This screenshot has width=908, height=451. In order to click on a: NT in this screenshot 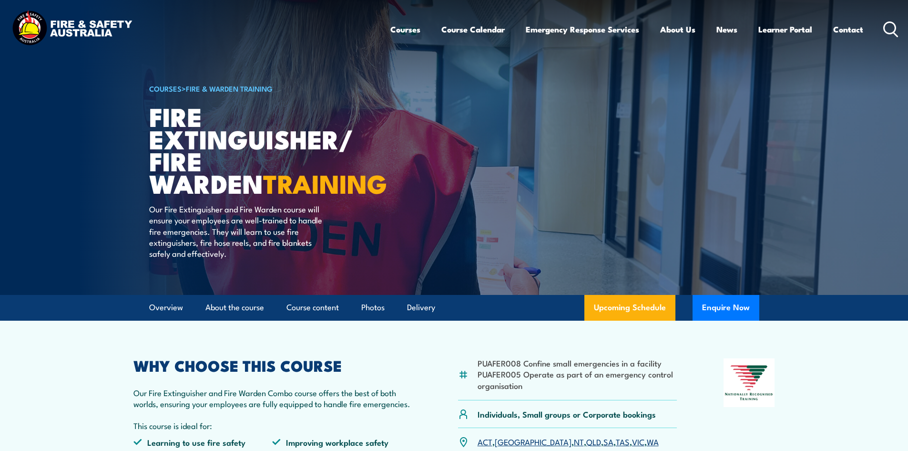, I will do `click(579, 441)`.